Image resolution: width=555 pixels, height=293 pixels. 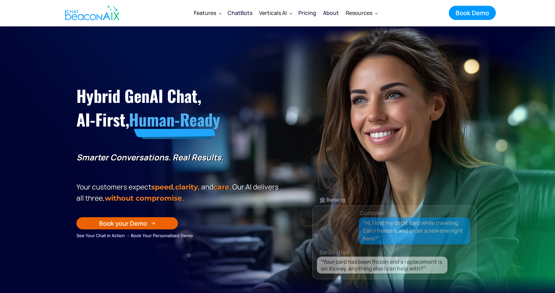 I want to click on span: care, so click(x=221, y=187).